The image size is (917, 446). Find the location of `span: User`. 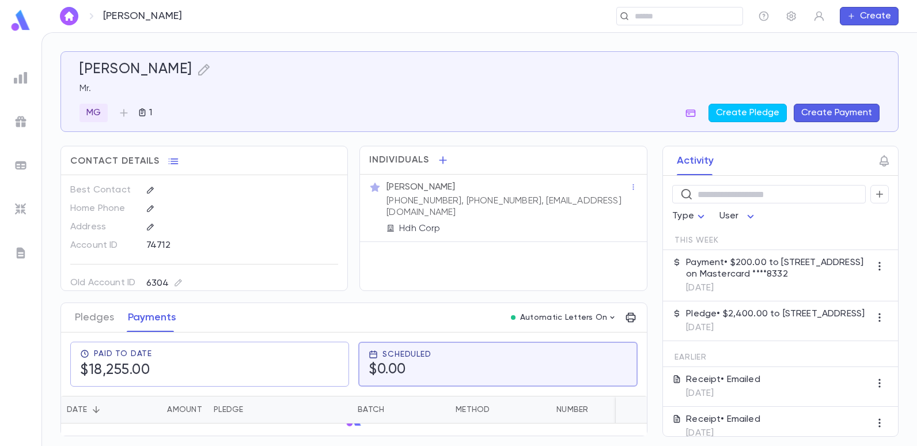

span: User is located at coordinates (730, 216).